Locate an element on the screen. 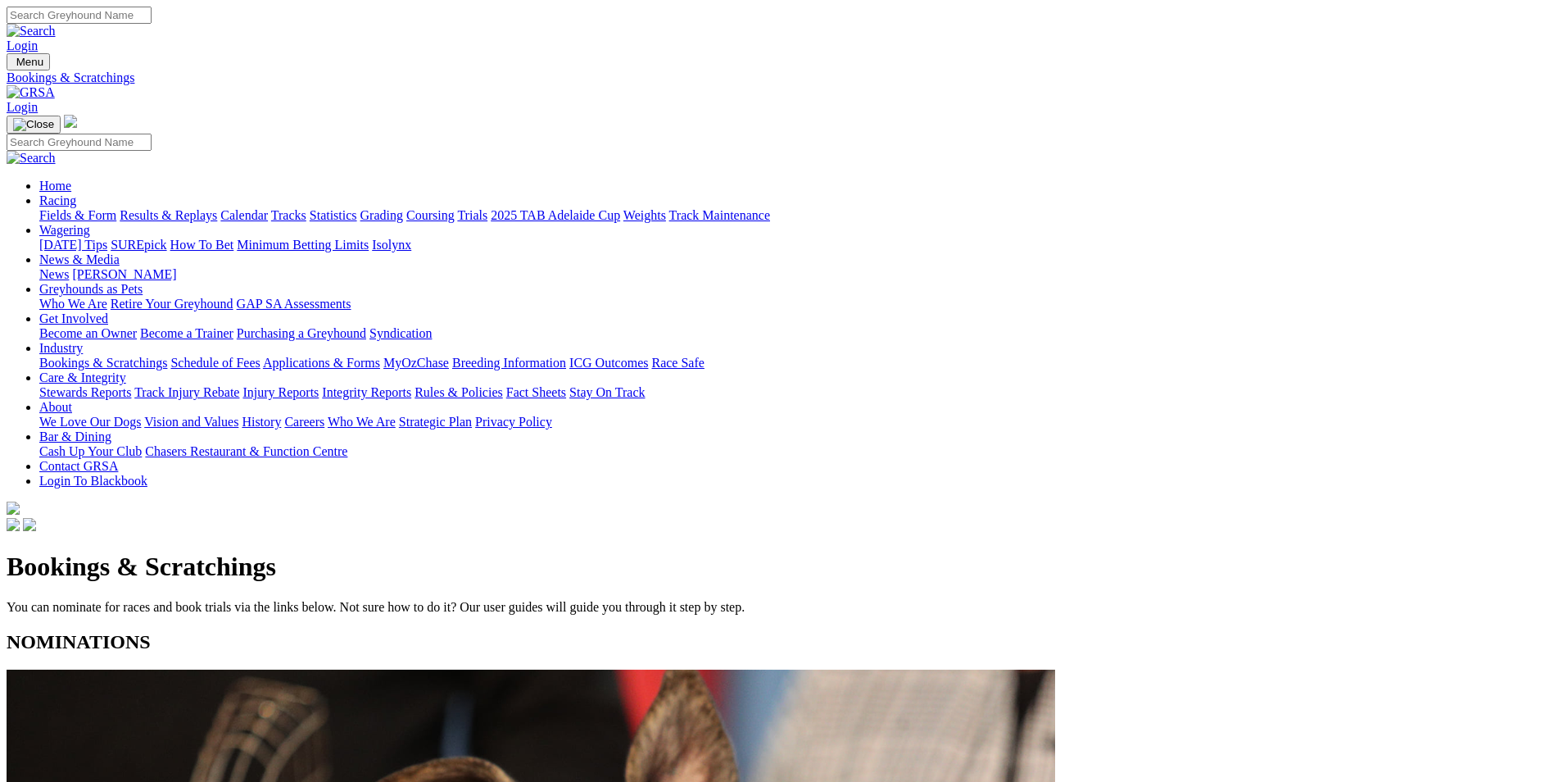  a: Injury Reports is located at coordinates (280, 392).